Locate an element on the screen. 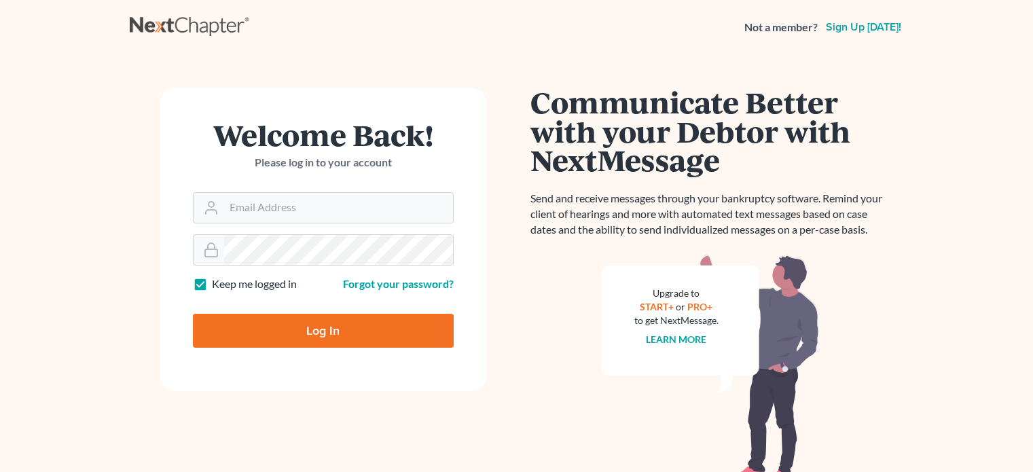 Image resolution: width=1033 pixels, height=472 pixels. div: to get NextMessage. is located at coordinates (676, 321).